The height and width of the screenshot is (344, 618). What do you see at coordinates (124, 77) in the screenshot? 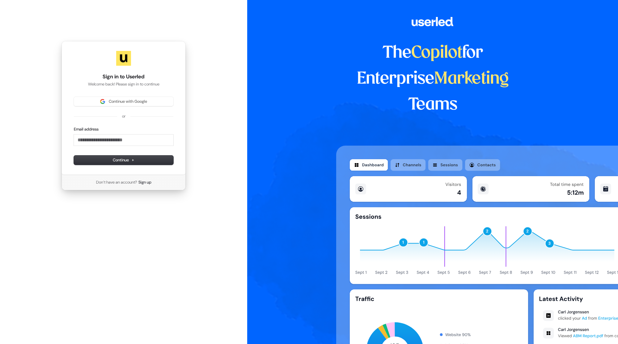
I see `h1: Sign in to Userled` at bounding box center [124, 77].